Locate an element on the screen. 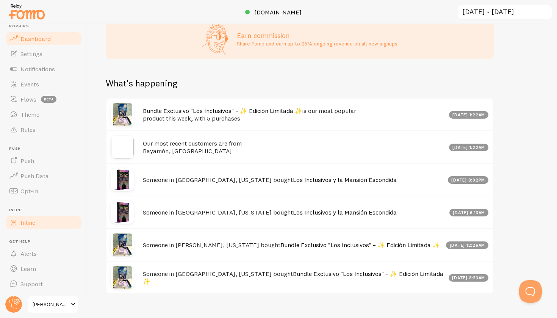  a: Alerts is located at coordinates (44, 253).